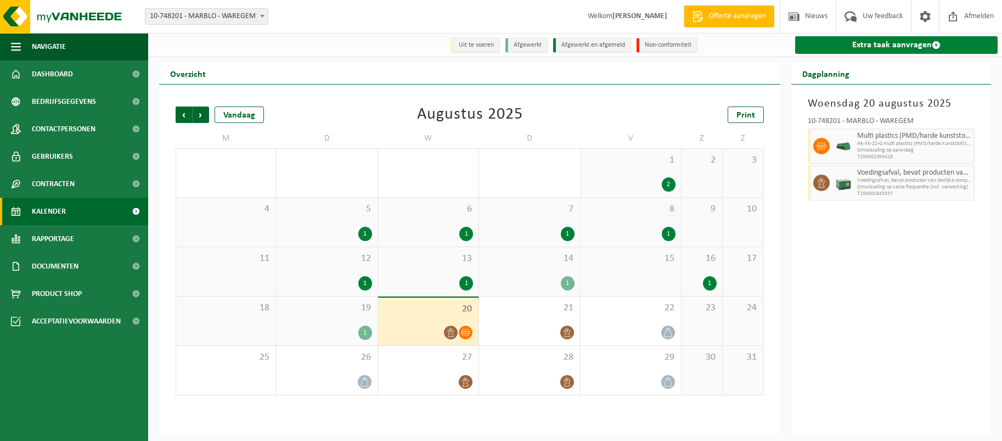 The height and width of the screenshot is (441, 1002). What do you see at coordinates (64, 102) in the screenshot?
I see `span: Bedrijfsgegevens` at bounding box center [64, 102].